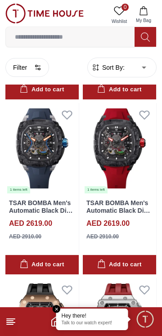 Image resolution: width=162 pixels, height=336 pixels. Describe the element at coordinates (118, 211) in the screenshot. I see `a: TSAR BOMBA Men's Automatic Black Dial Watch - TB8605-01` at that location.